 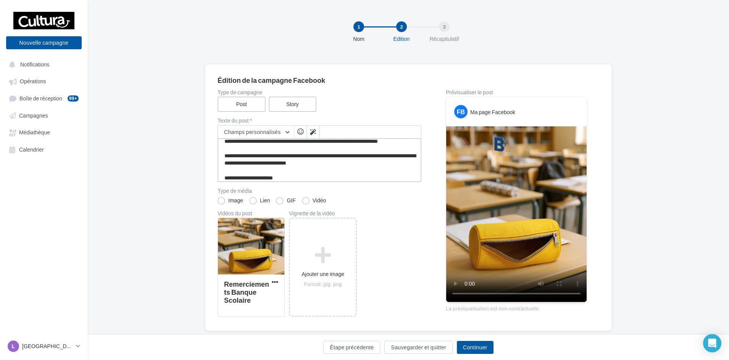 I want to click on a: Médiathèque, so click(x=44, y=132).